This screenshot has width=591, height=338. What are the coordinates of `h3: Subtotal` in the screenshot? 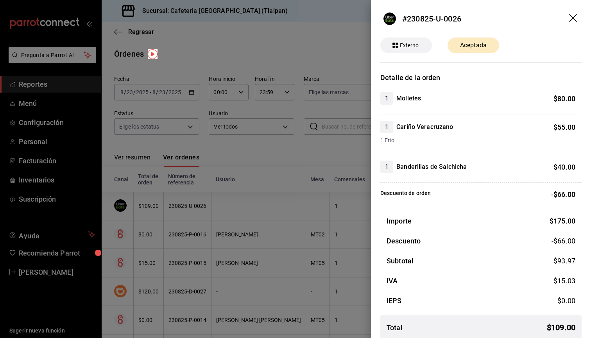 It's located at (400, 261).